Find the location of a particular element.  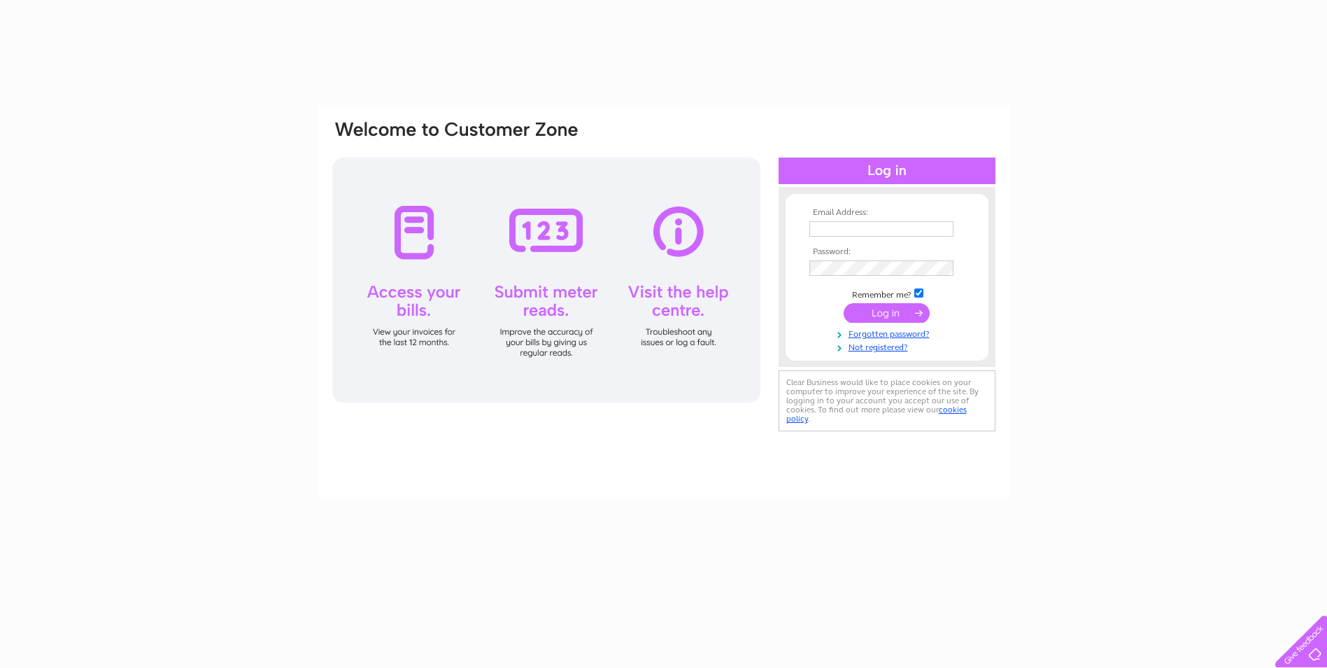

a: Not registered? is located at coordinates (889, 346).